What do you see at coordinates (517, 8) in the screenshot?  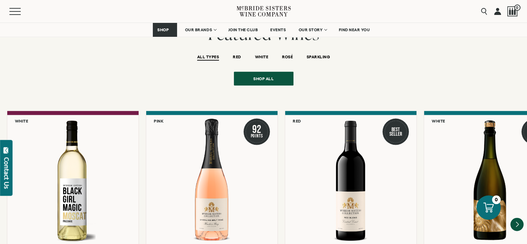 I see `span: 0` at bounding box center [517, 8].